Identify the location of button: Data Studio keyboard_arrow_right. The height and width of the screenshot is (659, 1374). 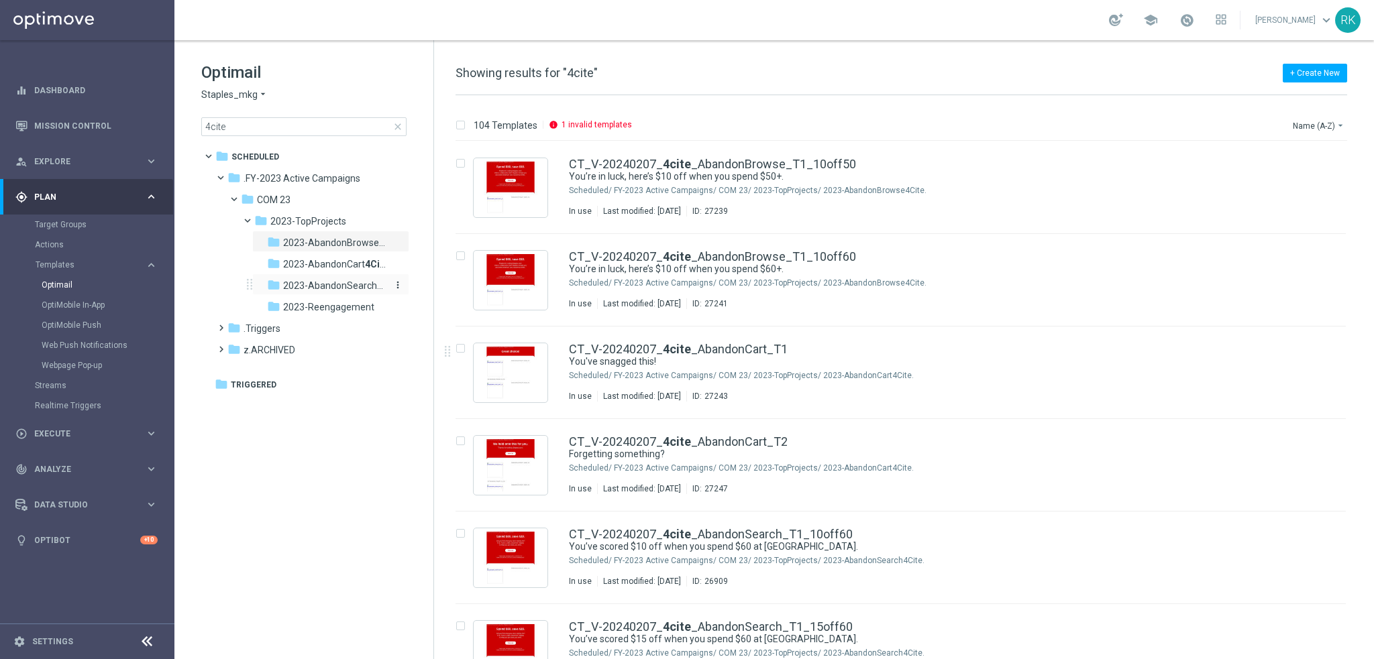
(87, 505).